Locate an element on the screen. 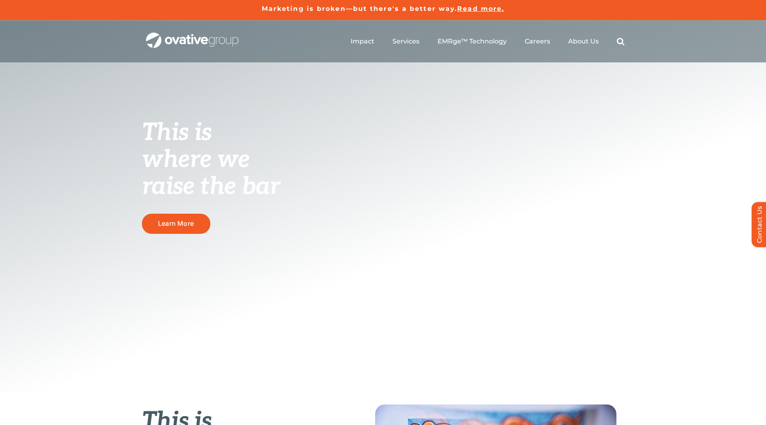 This screenshot has width=766, height=425. span: Learn More is located at coordinates (176, 223).